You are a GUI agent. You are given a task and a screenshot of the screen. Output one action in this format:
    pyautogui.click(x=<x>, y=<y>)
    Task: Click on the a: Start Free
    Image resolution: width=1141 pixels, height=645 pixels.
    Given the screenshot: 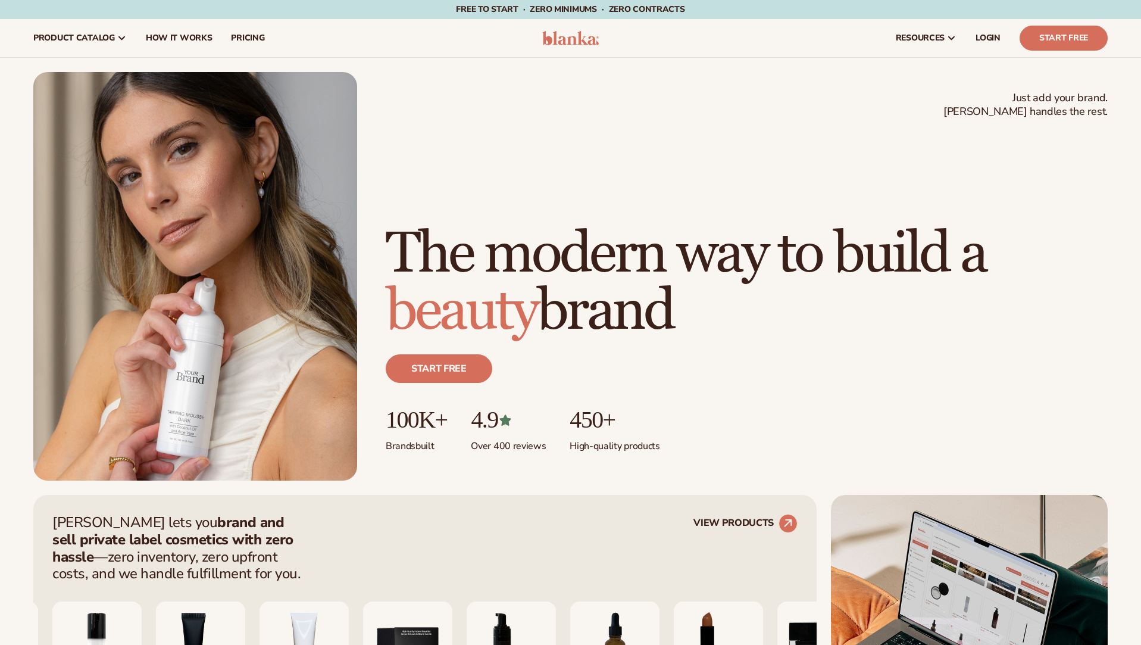 What is the action you would take?
    pyautogui.click(x=1064, y=38)
    